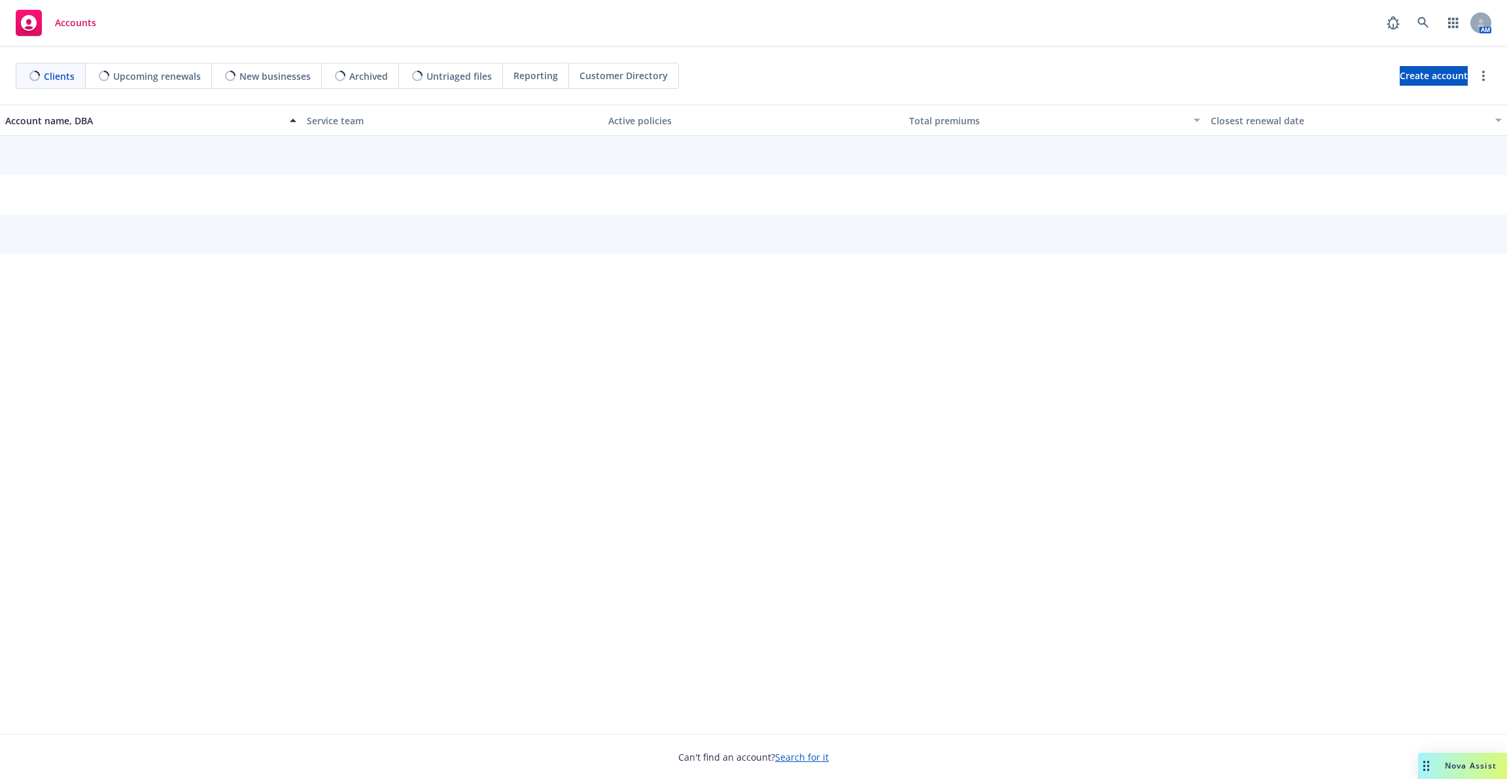  I want to click on span: Clients, so click(59, 76).